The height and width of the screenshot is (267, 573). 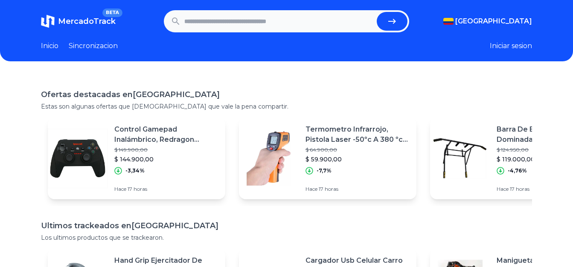 What do you see at coordinates (327, 159) in the screenshot?
I see `a: Featured imageTermometro Infrarrojo, Pistola Laser -50ºc A 380 ºc Digital$ 64.900,00$ 59.900,00-7...` at bounding box center [327, 159].